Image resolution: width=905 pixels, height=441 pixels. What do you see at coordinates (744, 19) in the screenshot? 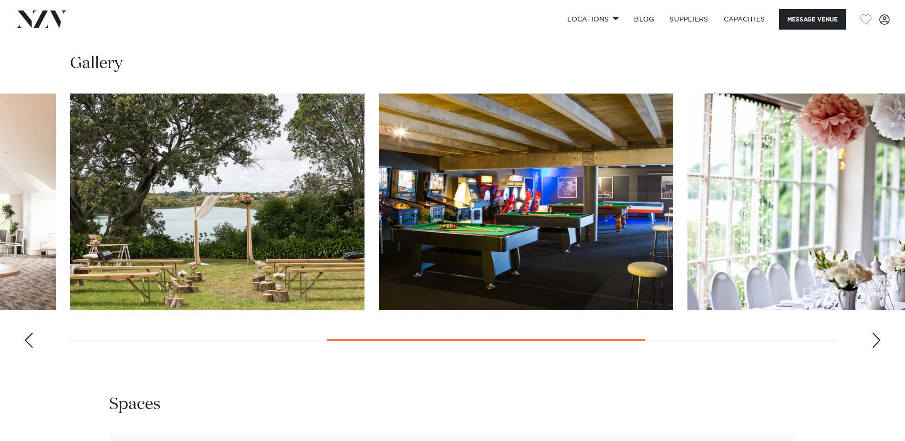
I see `a: Capacities` at bounding box center [744, 19].